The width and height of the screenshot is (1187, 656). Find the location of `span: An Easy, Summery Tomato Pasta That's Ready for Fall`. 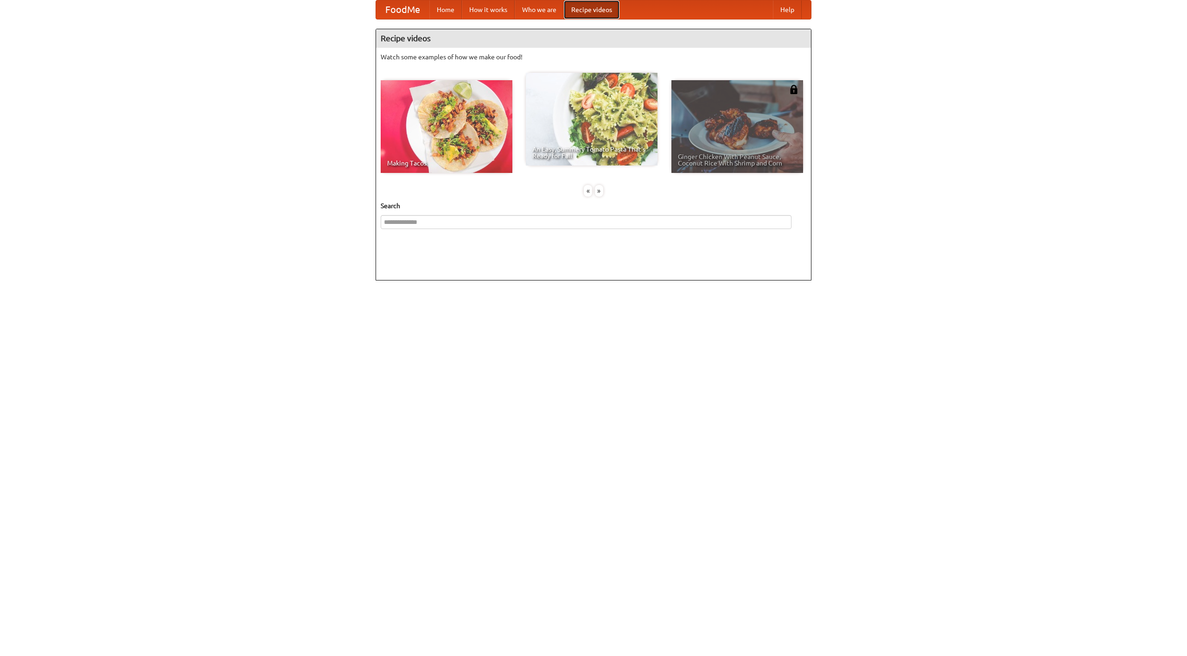

span: An Easy, Summery Tomato Pasta That's Ready for Fall is located at coordinates (591, 152).